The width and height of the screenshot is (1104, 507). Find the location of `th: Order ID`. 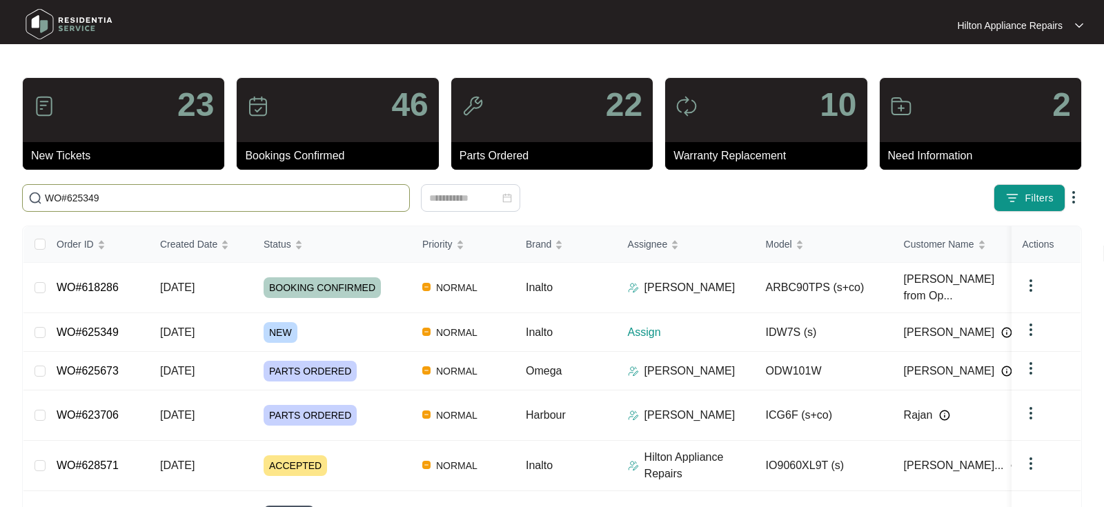

th: Order ID is located at coordinates (97, 244).